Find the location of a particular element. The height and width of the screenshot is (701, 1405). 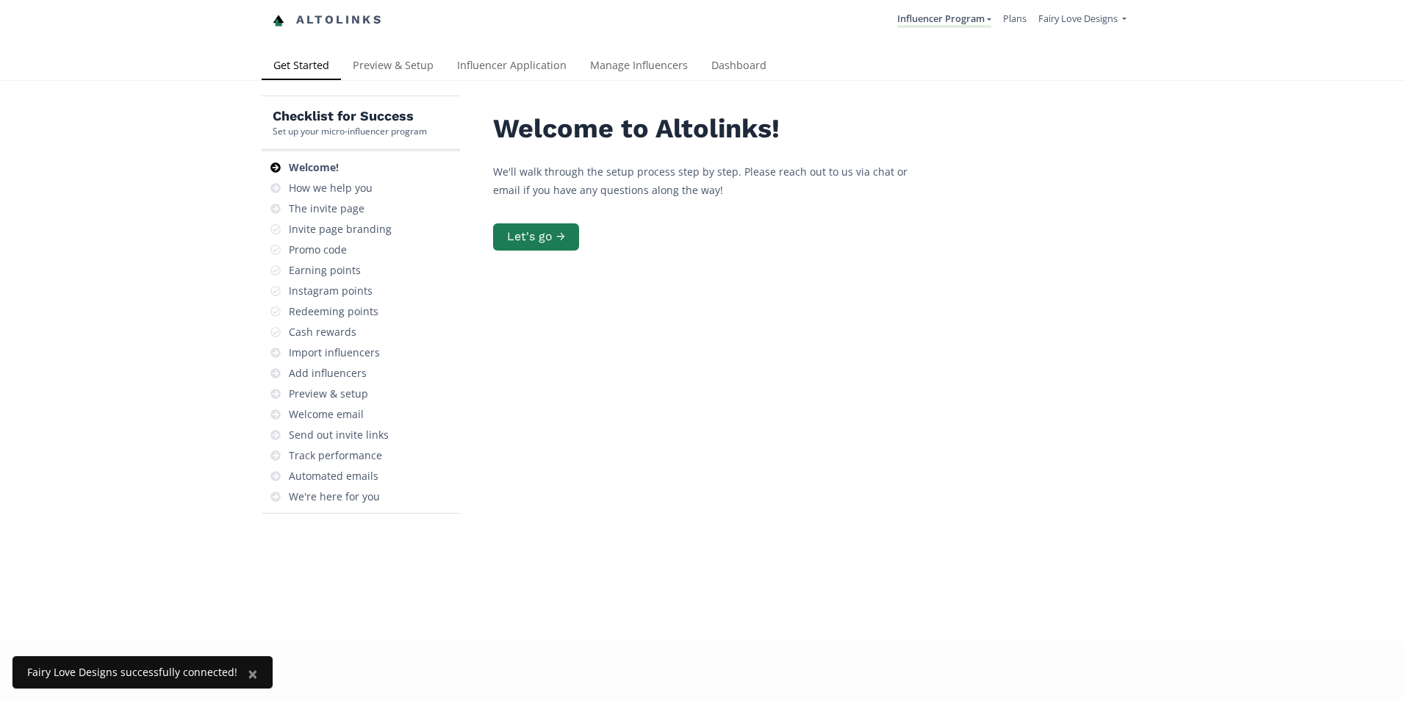

button: Let's go → is located at coordinates (536, 237).